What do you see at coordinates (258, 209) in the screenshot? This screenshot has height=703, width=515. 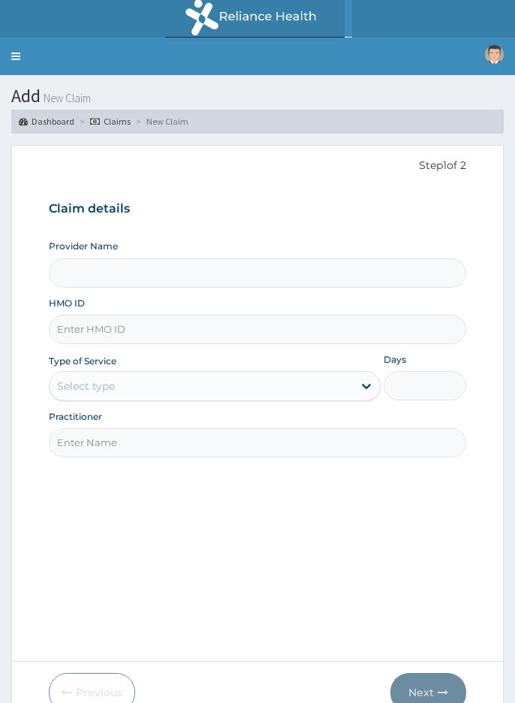 I see `h3: Claim details` at bounding box center [258, 209].